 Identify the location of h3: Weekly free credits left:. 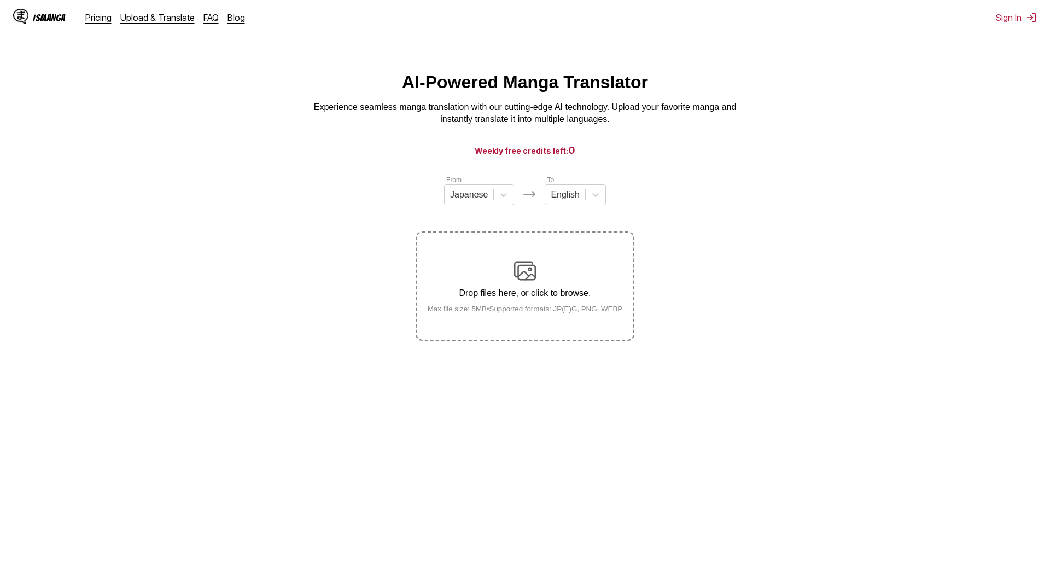
(525, 150).